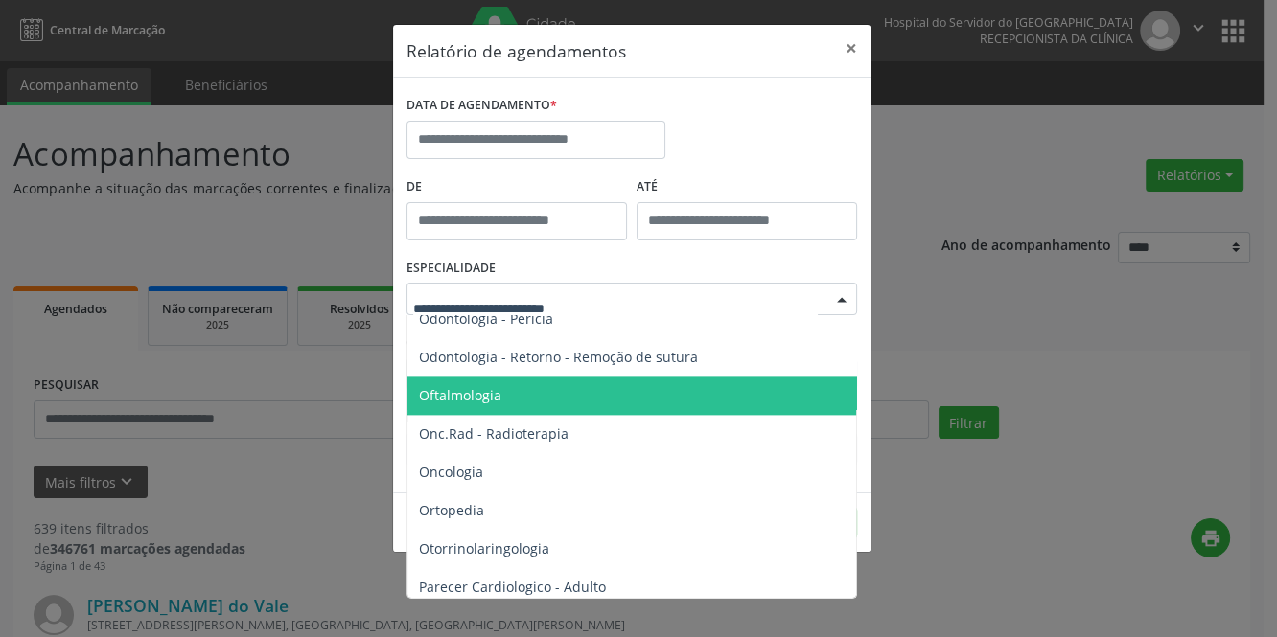 This screenshot has width=1277, height=637. Describe the element at coordinates (450, 268) in the screenshot. I see `label: ESPECIALIDADE` at that location.